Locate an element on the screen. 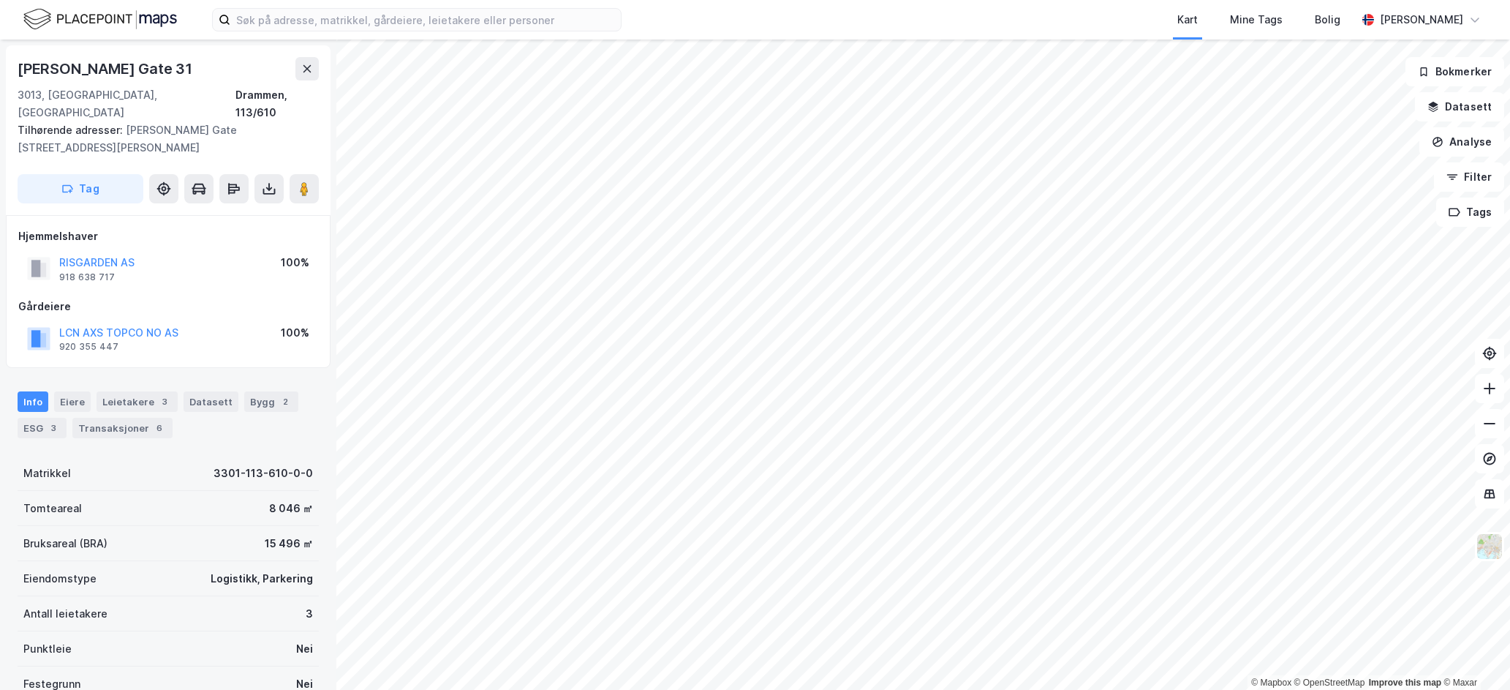  button: Analyse is located at coordinates (1462, 142).